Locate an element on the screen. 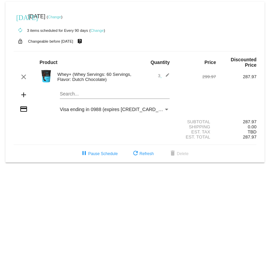 Image resolution: width=270 pixels, height=256 pixels. button: Delete is located at coordinates (179, 154).